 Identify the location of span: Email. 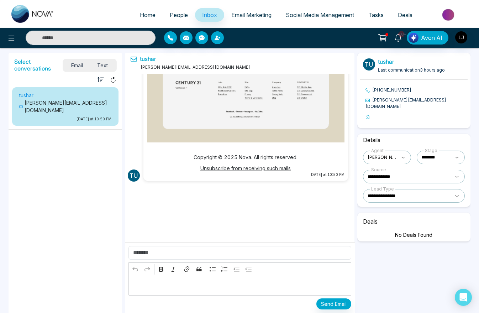
(77, 65).